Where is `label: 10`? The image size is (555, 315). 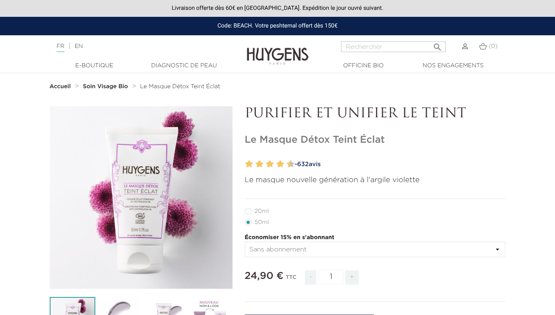
label: 10 is located at coordinates (291, 164).